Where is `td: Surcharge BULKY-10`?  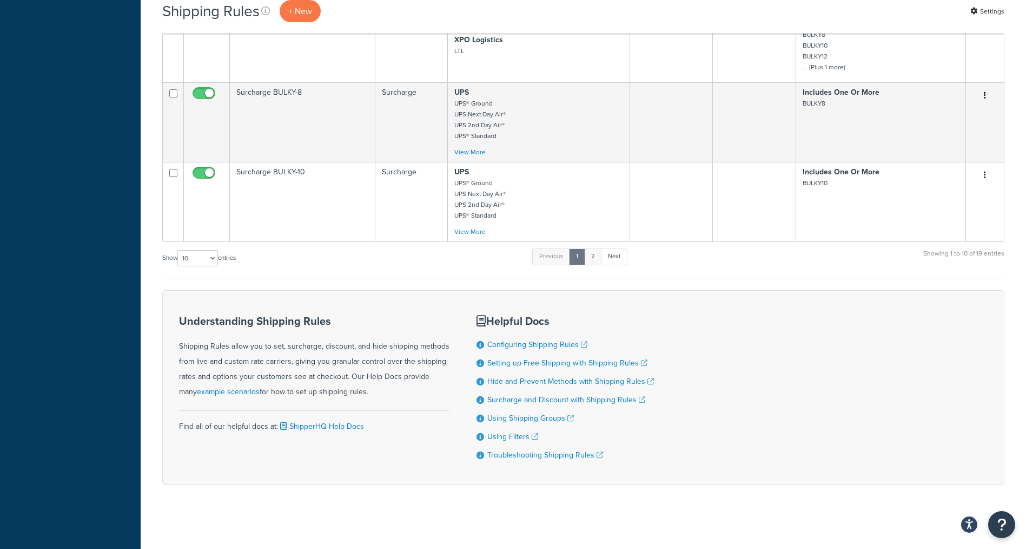
td: Surcharge BULKY-10 is located at coordinates (302, 201).